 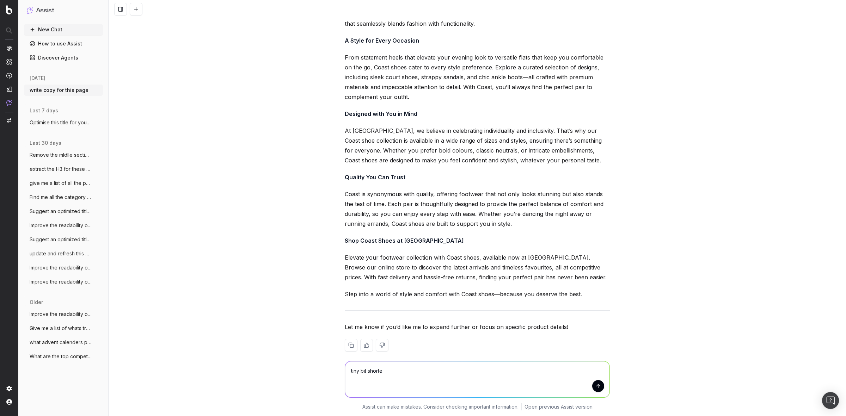 I want to click on span: older, so click(x=36, y=303).